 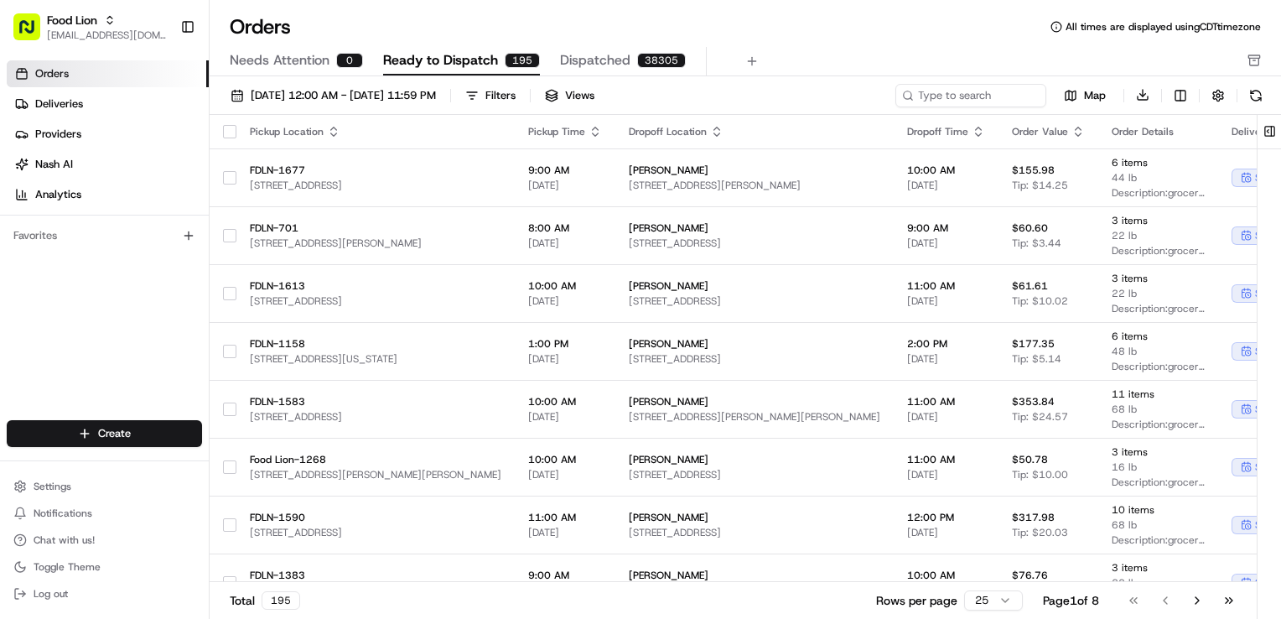 What do you see at coordinates (104, 236) in the screenshot?
I see `div: Favorites` at bounding box center [104, 236].